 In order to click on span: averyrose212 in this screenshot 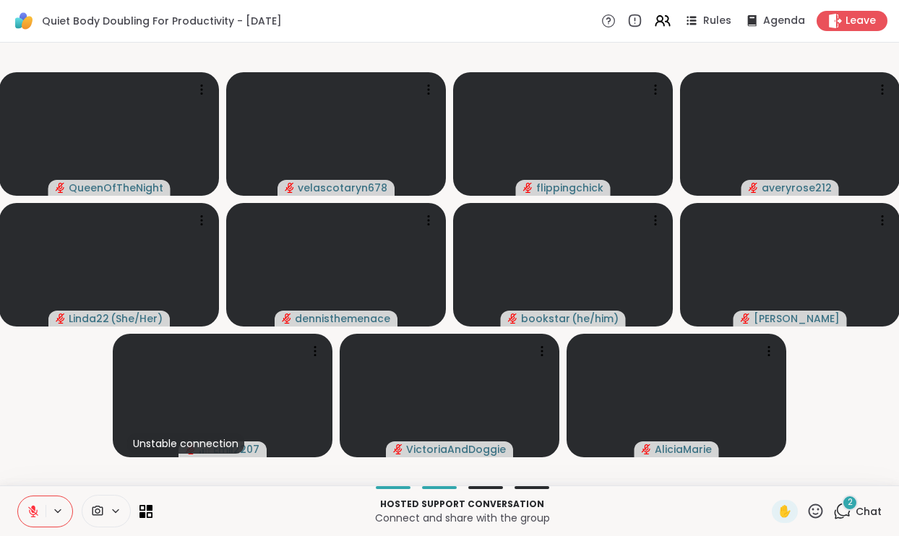, I will do `click(796, 188)`.